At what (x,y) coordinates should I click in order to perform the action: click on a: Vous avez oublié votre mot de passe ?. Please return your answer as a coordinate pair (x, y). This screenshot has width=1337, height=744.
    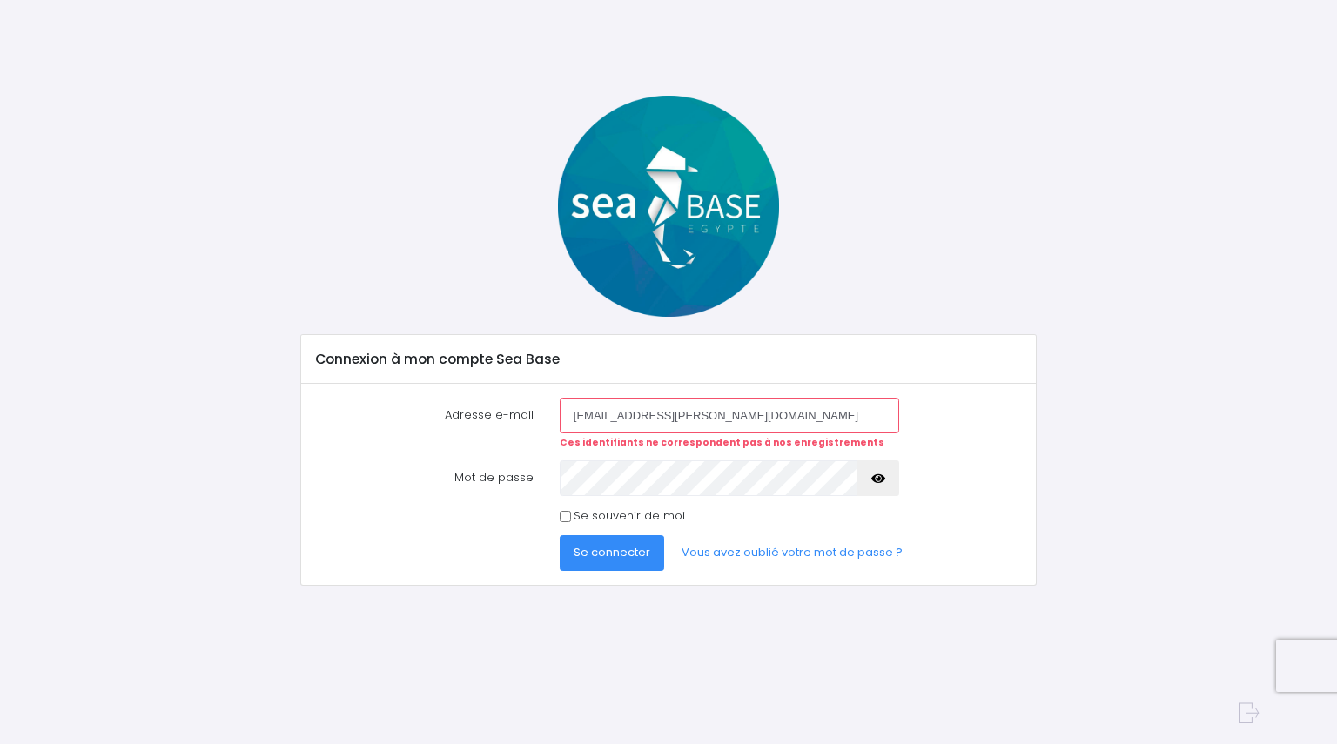
    Looking at the image, I should click on (792, 553).